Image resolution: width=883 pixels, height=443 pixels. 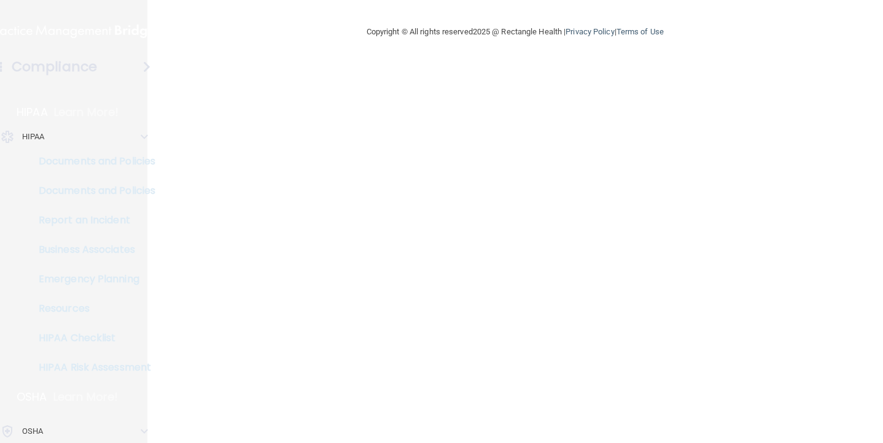 I want to click on p: HIPAA Risk Assessment, so click(x=92, y=368).